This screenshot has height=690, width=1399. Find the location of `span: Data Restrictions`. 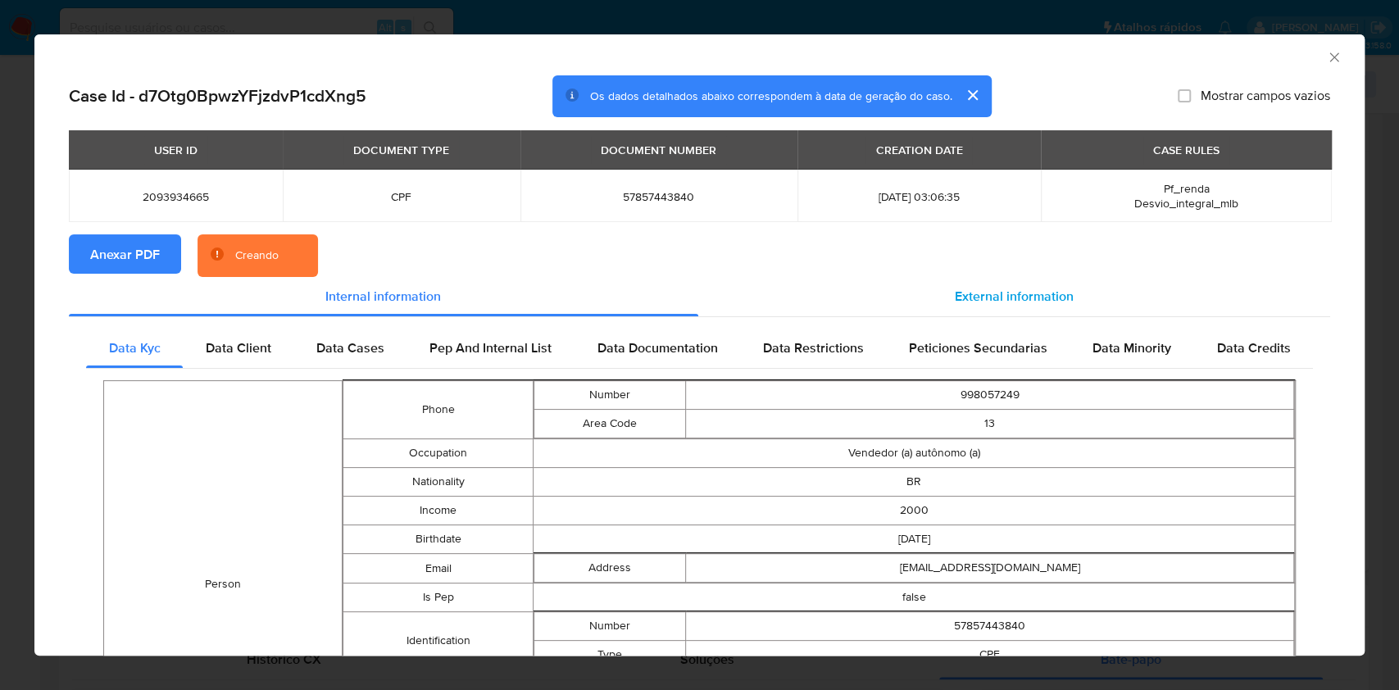

span: Data Restrictions is located at coordinates (813, 348).